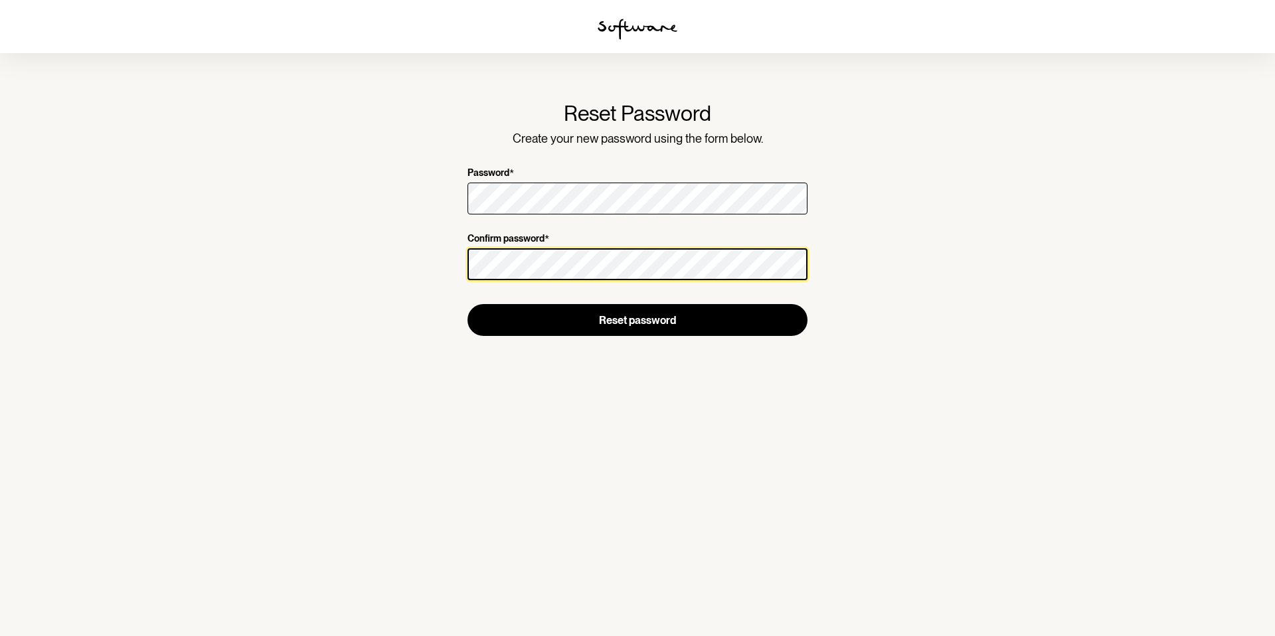  I want to click on p: Create your new password using the form below., so click(637, 139).